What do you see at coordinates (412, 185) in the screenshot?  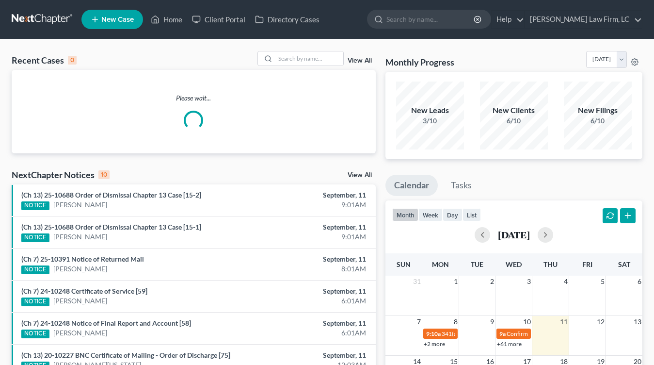 I see `a: Calendar` at bounding box center [412, 185].